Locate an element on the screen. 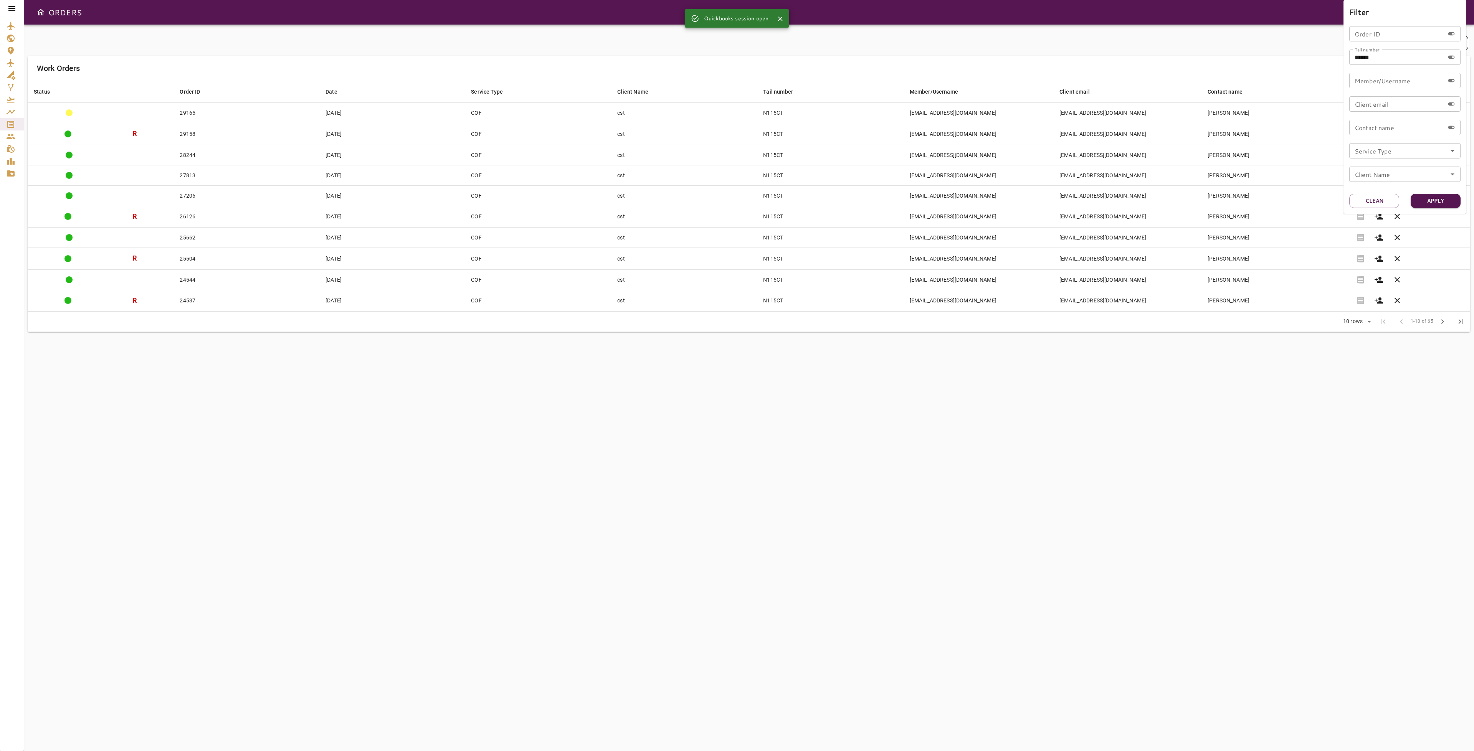  button: Apply is located at coordinates (1436, 201).